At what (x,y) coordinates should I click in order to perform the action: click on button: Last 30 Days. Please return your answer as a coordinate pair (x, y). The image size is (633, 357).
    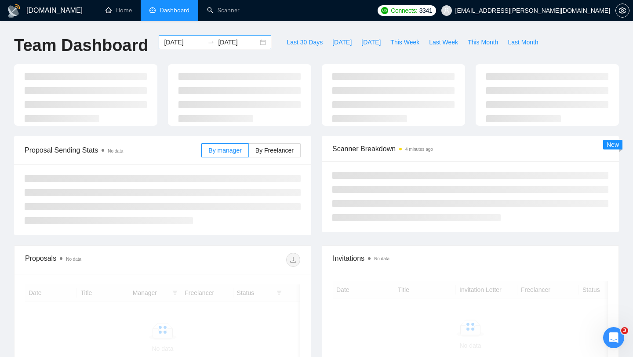
    Looking at the image, I should click on (305, 42).